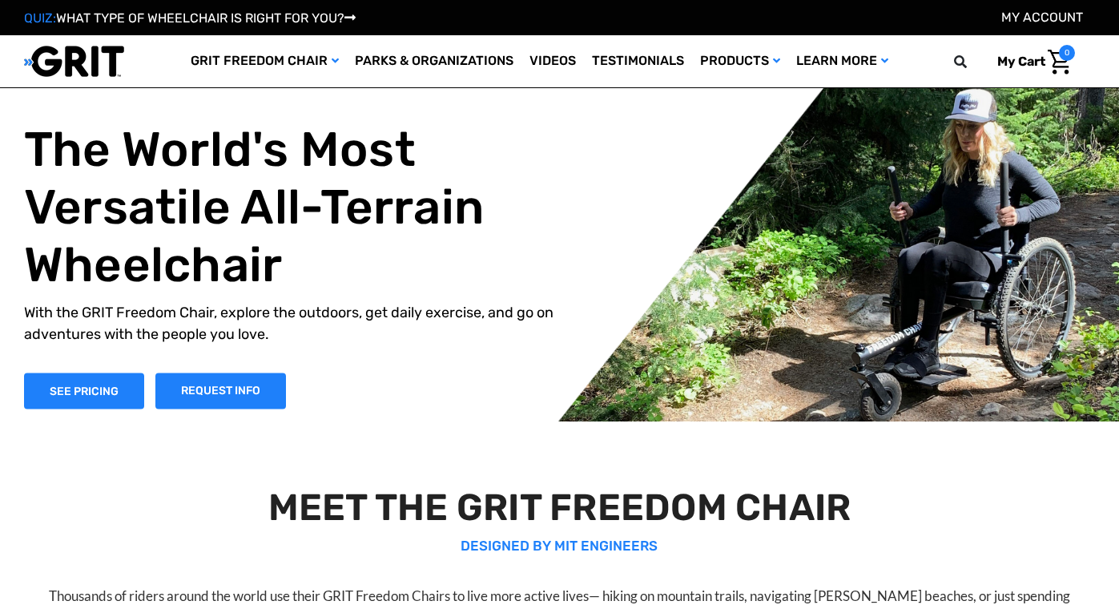  Describe the element at coordinates (1067, 53) in the screenshot. I see `span: 0` at that location.